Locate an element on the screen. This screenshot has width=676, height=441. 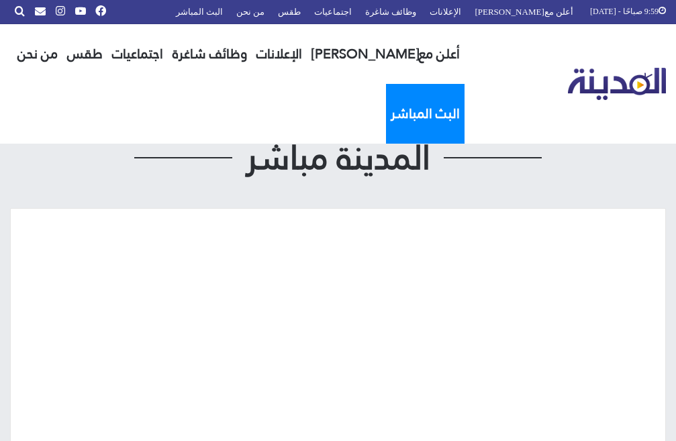
a: البث المباشر is located at coordinates (425, 113).